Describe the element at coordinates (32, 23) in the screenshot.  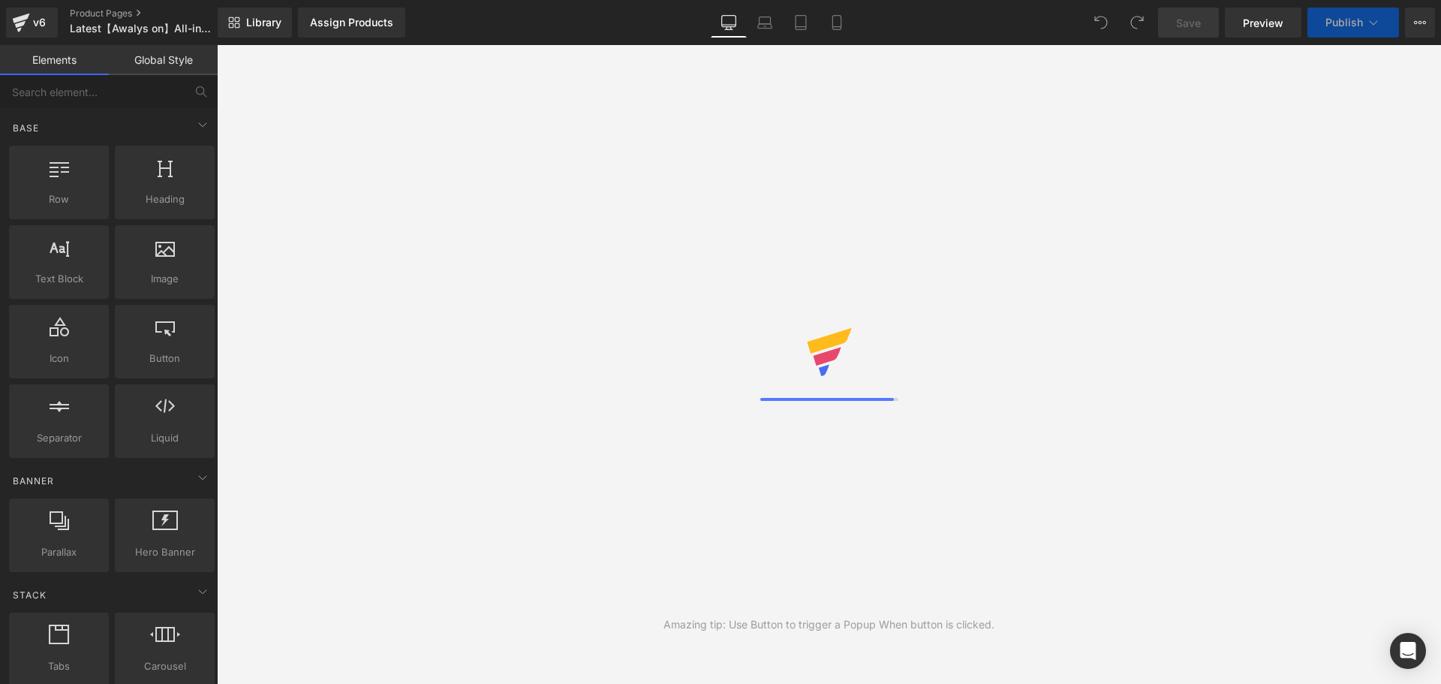
I see `a: v6` at that location.